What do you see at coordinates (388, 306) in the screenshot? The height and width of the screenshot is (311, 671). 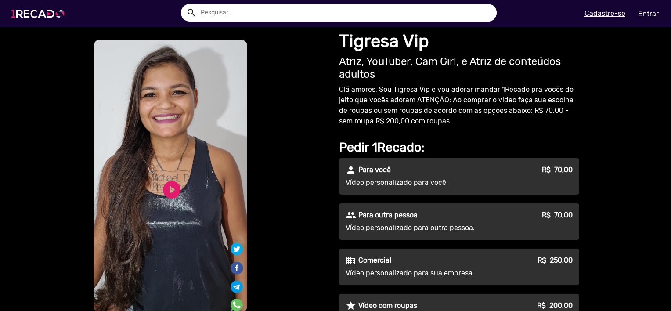 I see `p: Vídeo com roupas` at bounding box center [388, 306].